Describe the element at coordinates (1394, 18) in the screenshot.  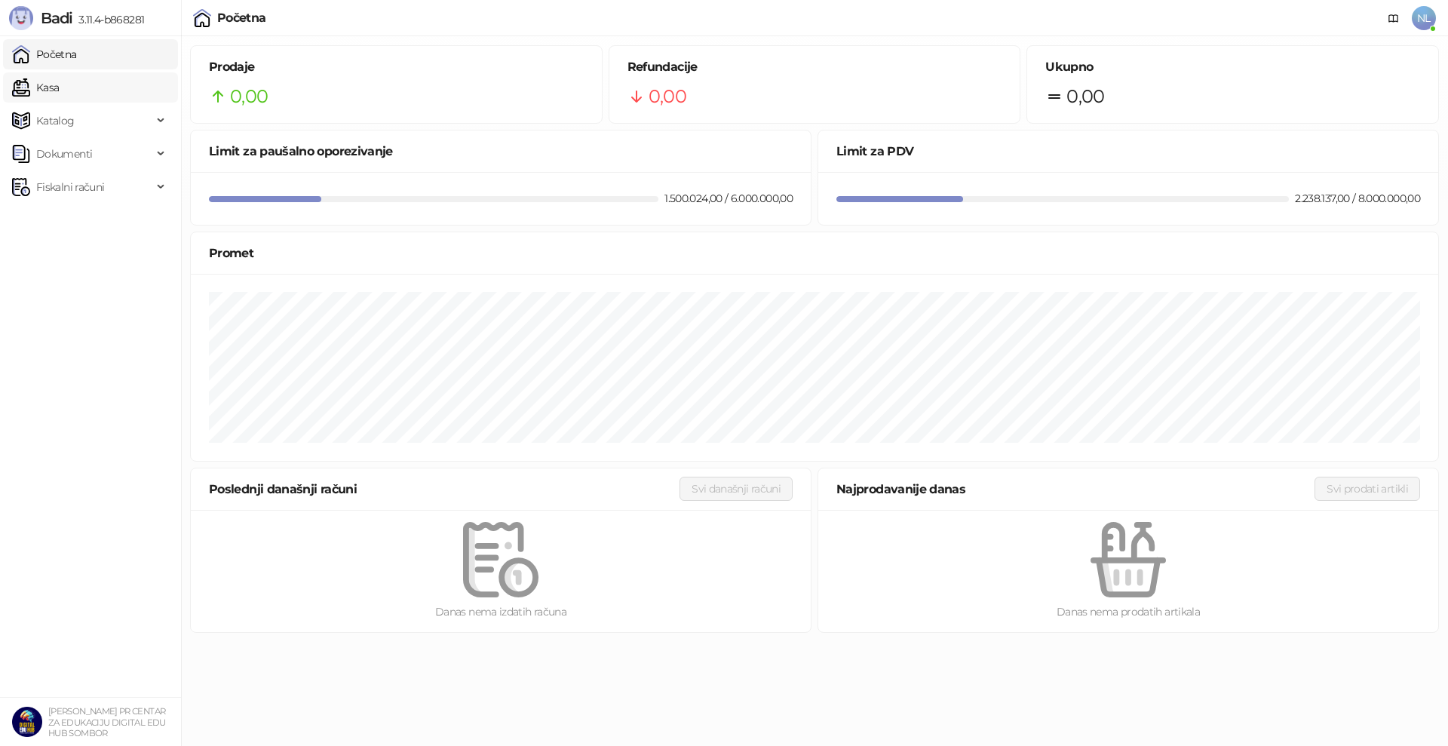
I see `a: Dokumentacija` at that location.